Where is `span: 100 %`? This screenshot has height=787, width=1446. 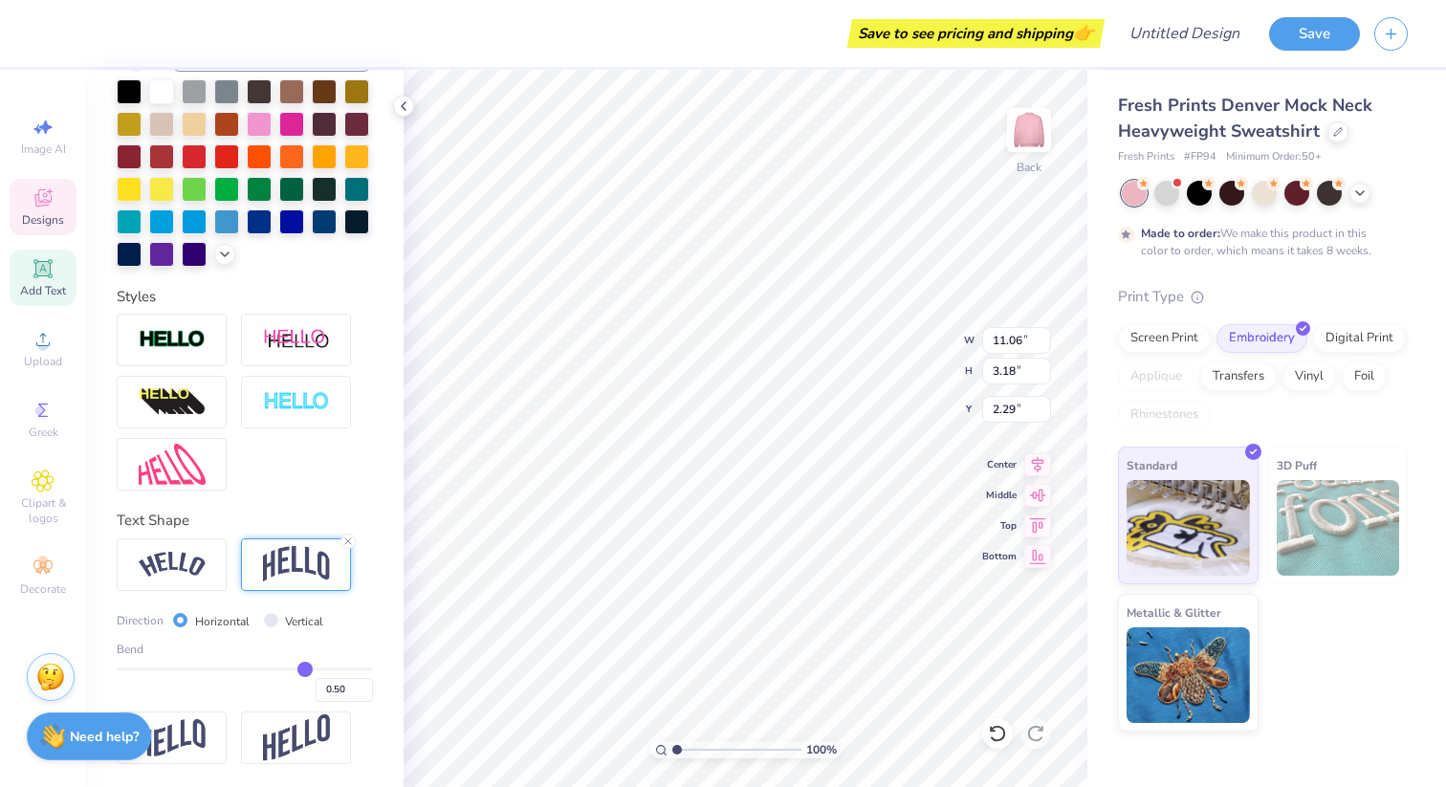 span: 100 % is located at coordinates (822, 750).